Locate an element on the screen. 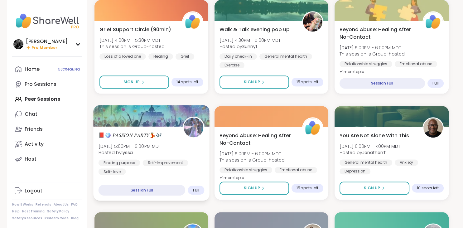 This screenshot has height=228, width=463. a: Chat is located at coordinates (47, 114).